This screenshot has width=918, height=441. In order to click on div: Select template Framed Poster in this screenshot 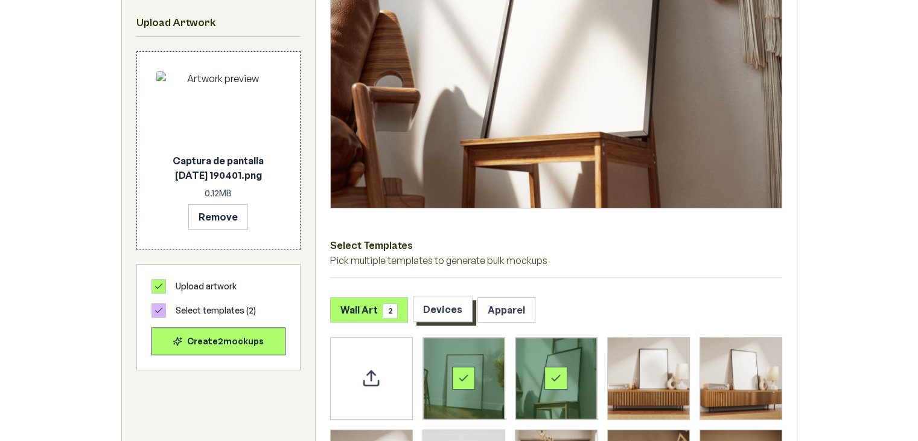, I will do `click(464, 378)`.